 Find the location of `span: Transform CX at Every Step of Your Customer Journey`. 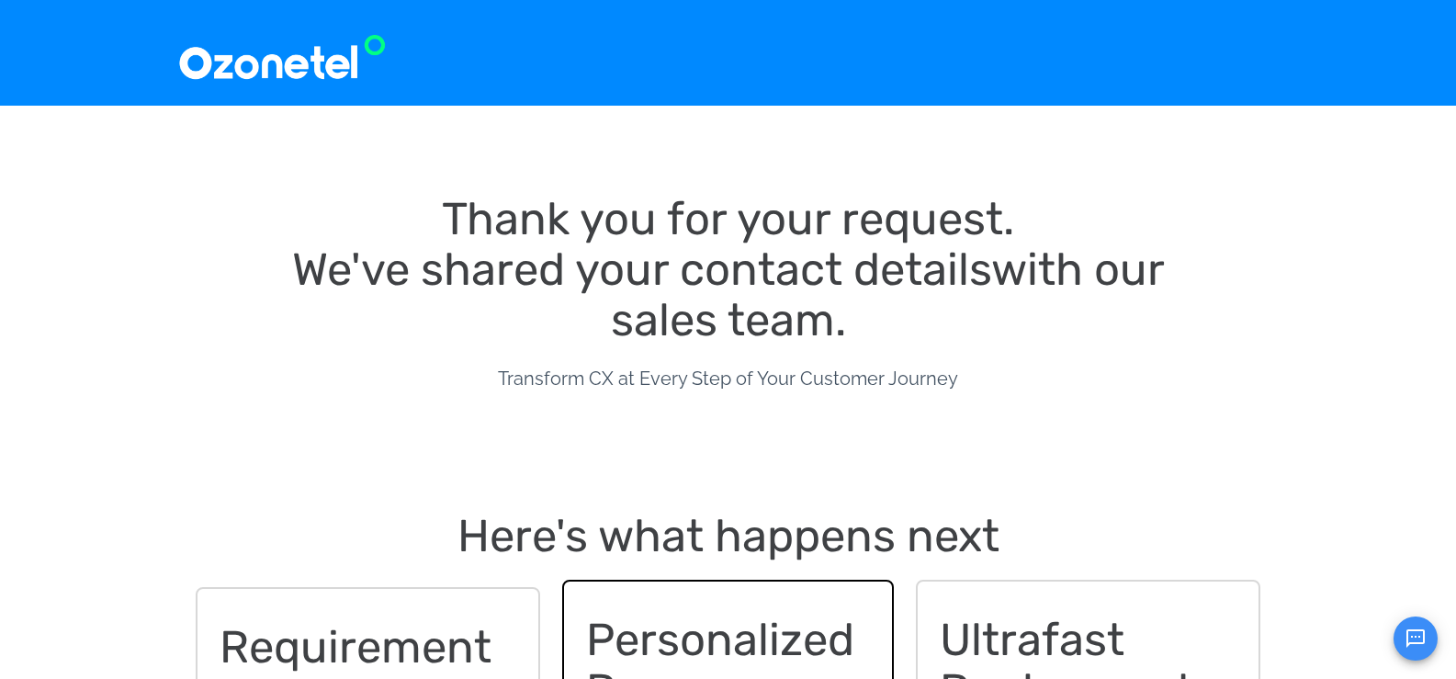

span: Transform CX at Every Step of Your Customer Journey is located at coordinates (728, 379).